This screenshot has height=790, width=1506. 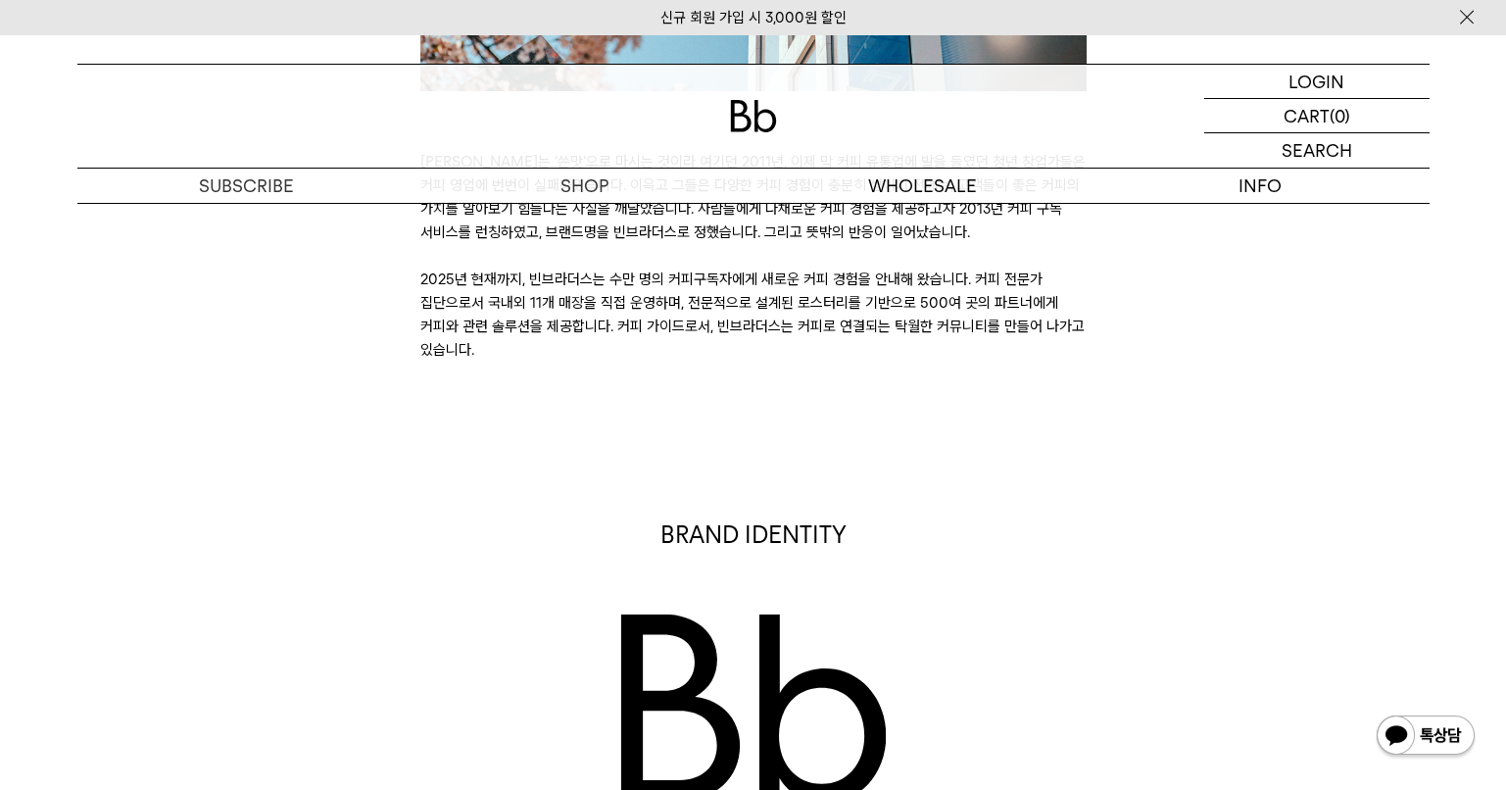 What do you see at coordinates (922, 185) in the screenshot?
I see `p: WHOLESALE` at bounding box center [922, 185].